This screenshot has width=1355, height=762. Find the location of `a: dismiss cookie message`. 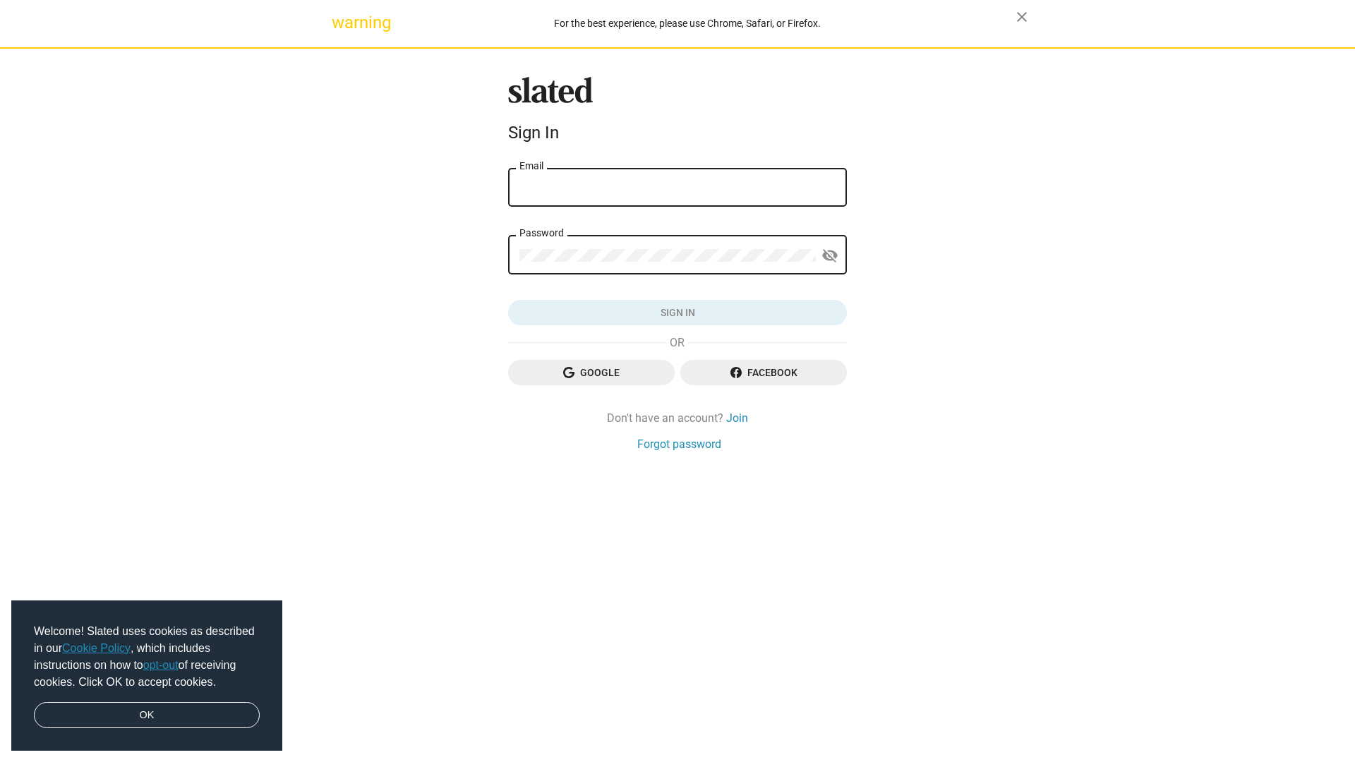

a: dismiss cookie message is located at coordinates (147, 716).